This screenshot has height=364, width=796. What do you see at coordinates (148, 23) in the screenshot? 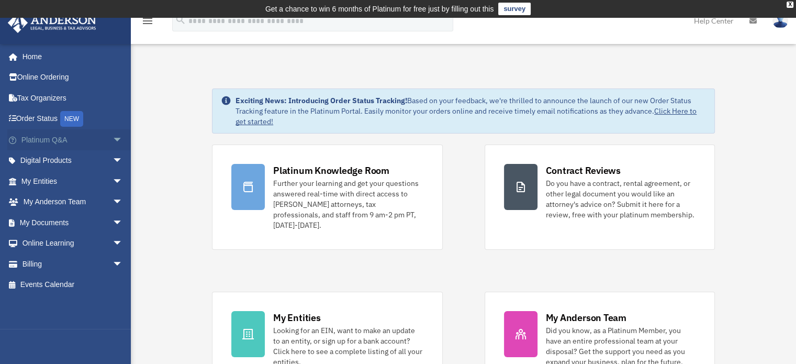
I see `a: menu` at bounding box center [148, 23].